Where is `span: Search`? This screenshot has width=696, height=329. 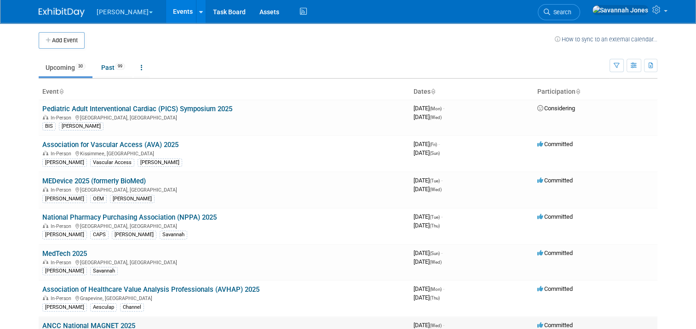 span: Search is located at coordinates (560, 12).